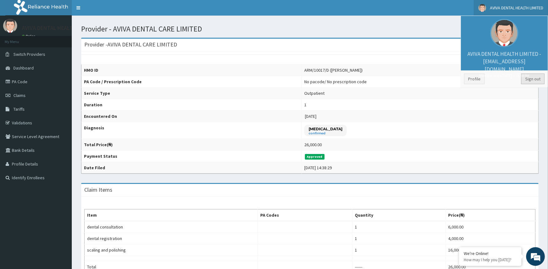 The width and height of the screenshot is (548, 269). Describe the element at coordinates (490, 227) in the screenshot. I see `td: 6,000.00` at that location.